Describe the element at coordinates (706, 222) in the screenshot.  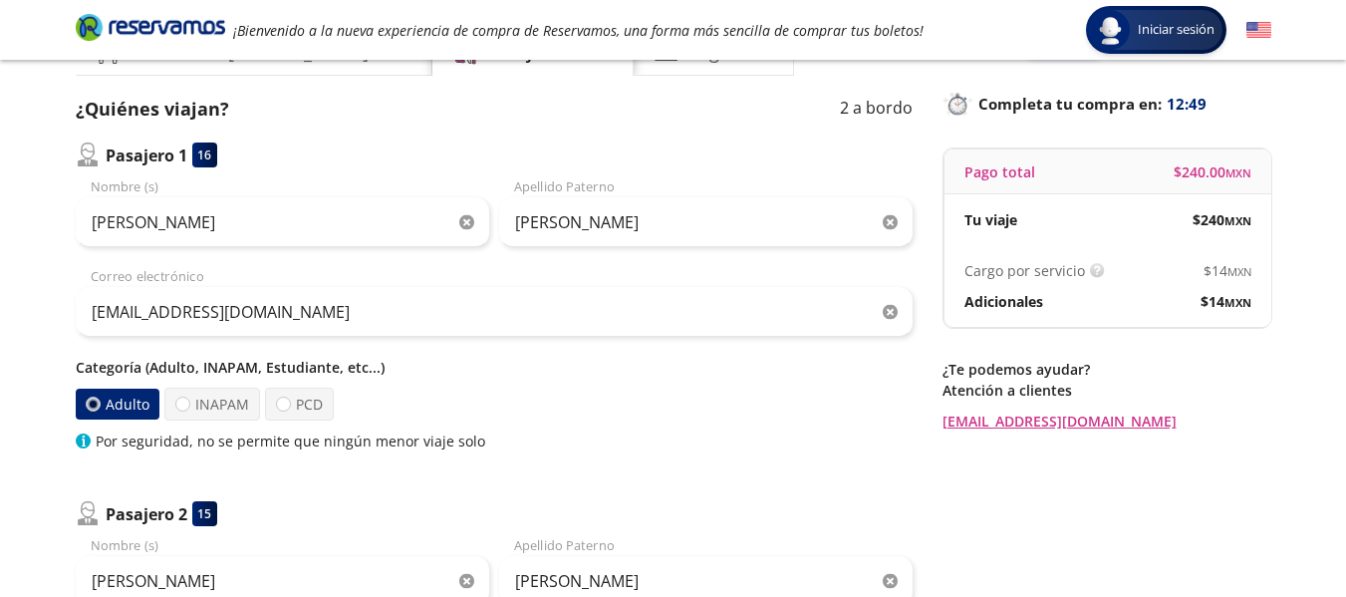
I see `input: Apellido Paterno` at that location.